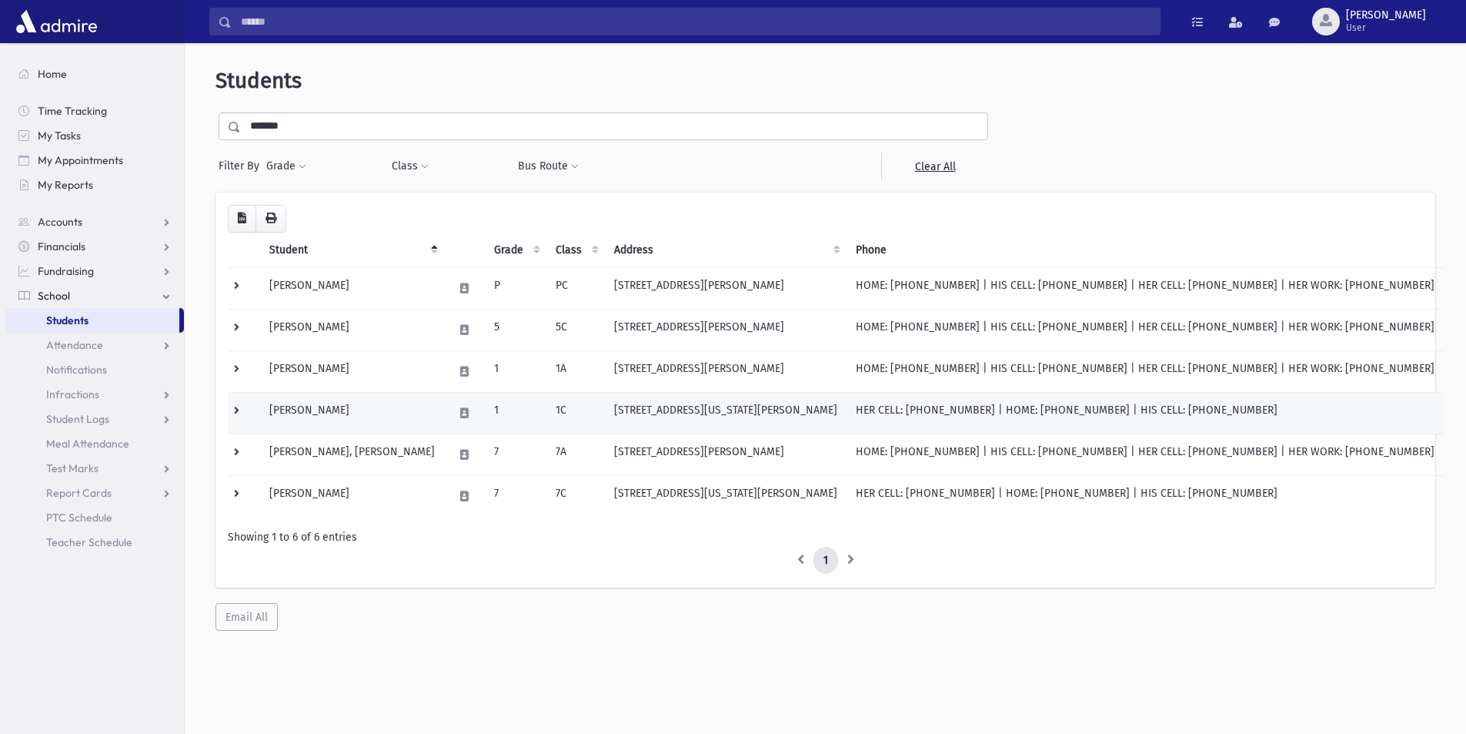  Describe the element at coordinates (410, 166) in the screenshot. I see `button: Class` at that location.